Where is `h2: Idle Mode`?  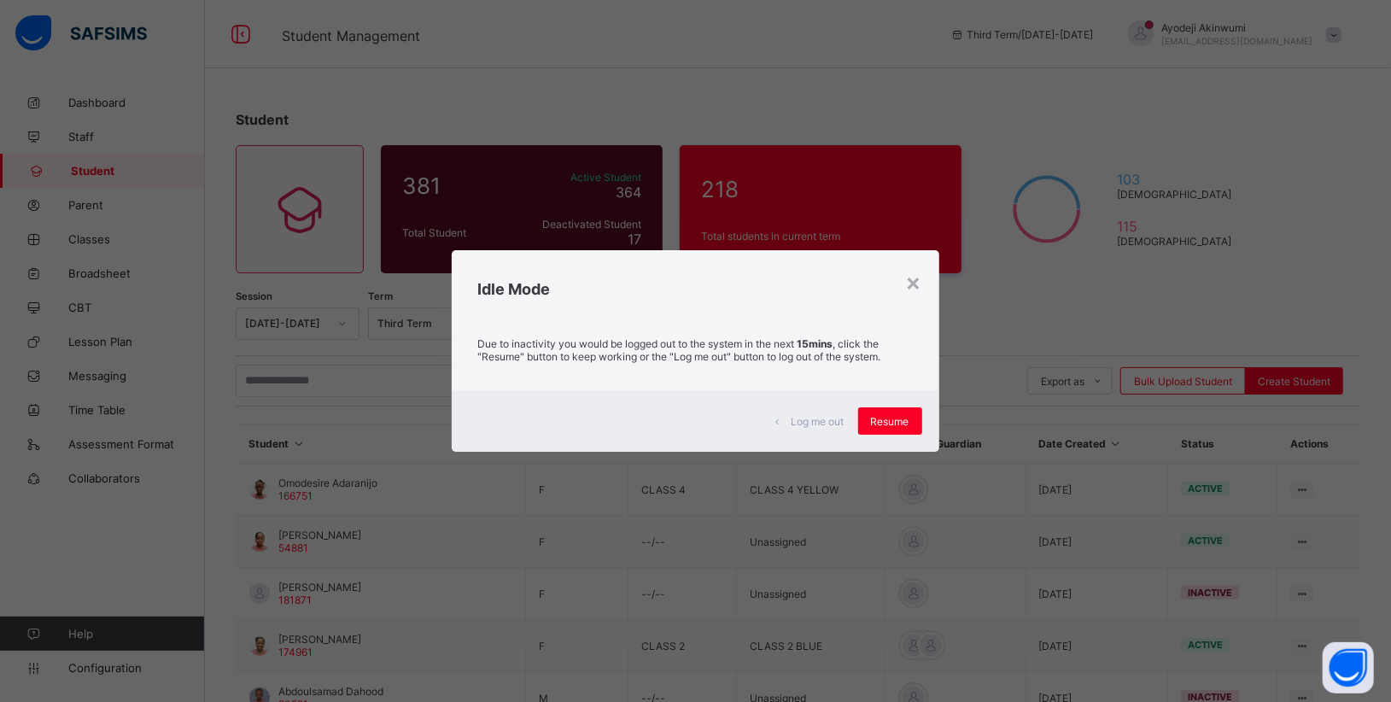 h2: Idle Mode is located at coordinates (695, 289).